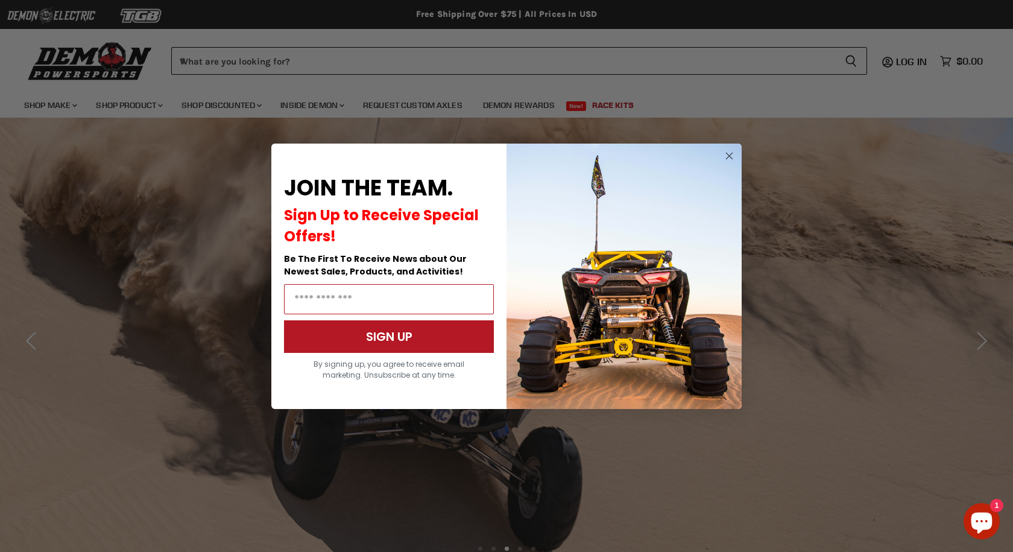 This screenshot has width=1013, height=552. I want to click on img: a9095488-b6e7-41ba-879d-588abfab540b.jpeg, so click(624, 276).